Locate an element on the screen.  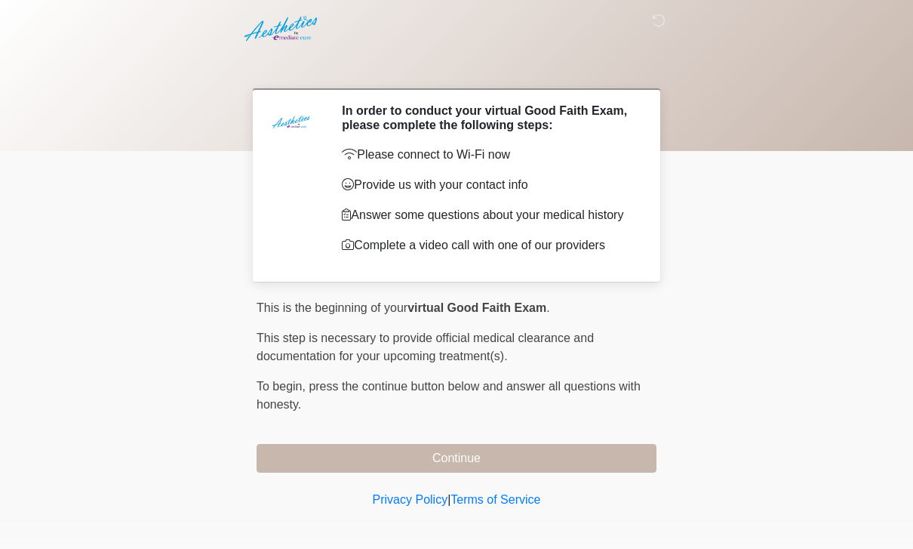
strong: virtual Good Faith Exam is located at coordinates (477, 307).